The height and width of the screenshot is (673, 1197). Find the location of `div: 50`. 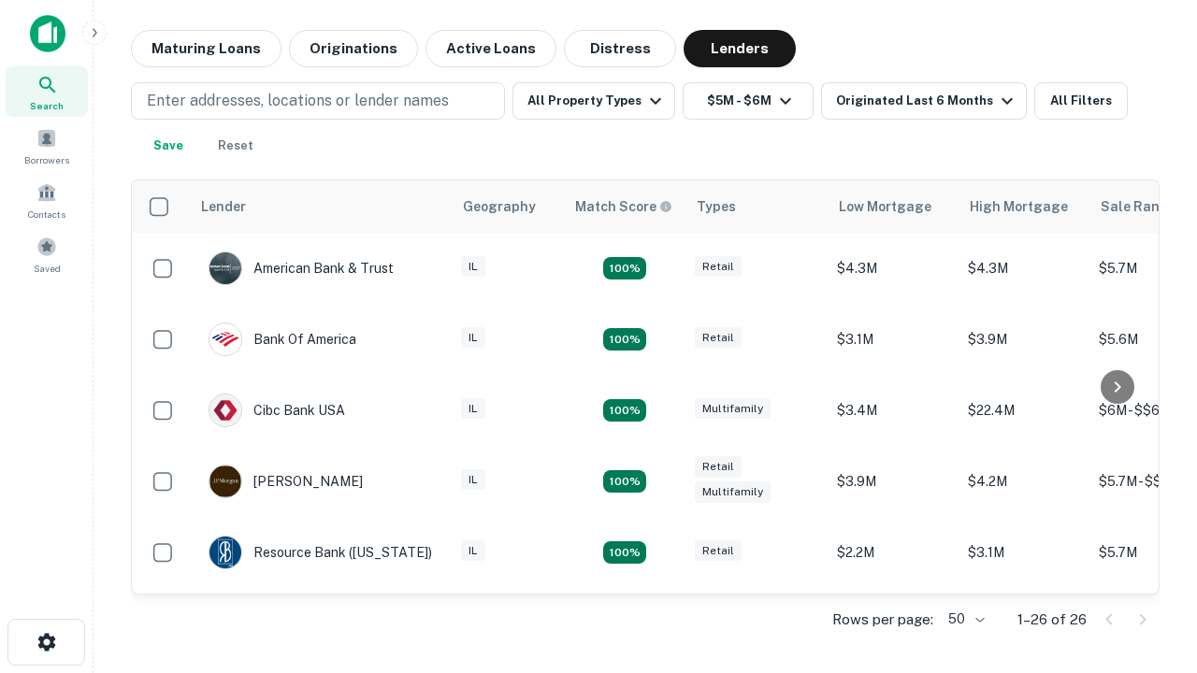

div: 50 is located at coordinates (964, 619).